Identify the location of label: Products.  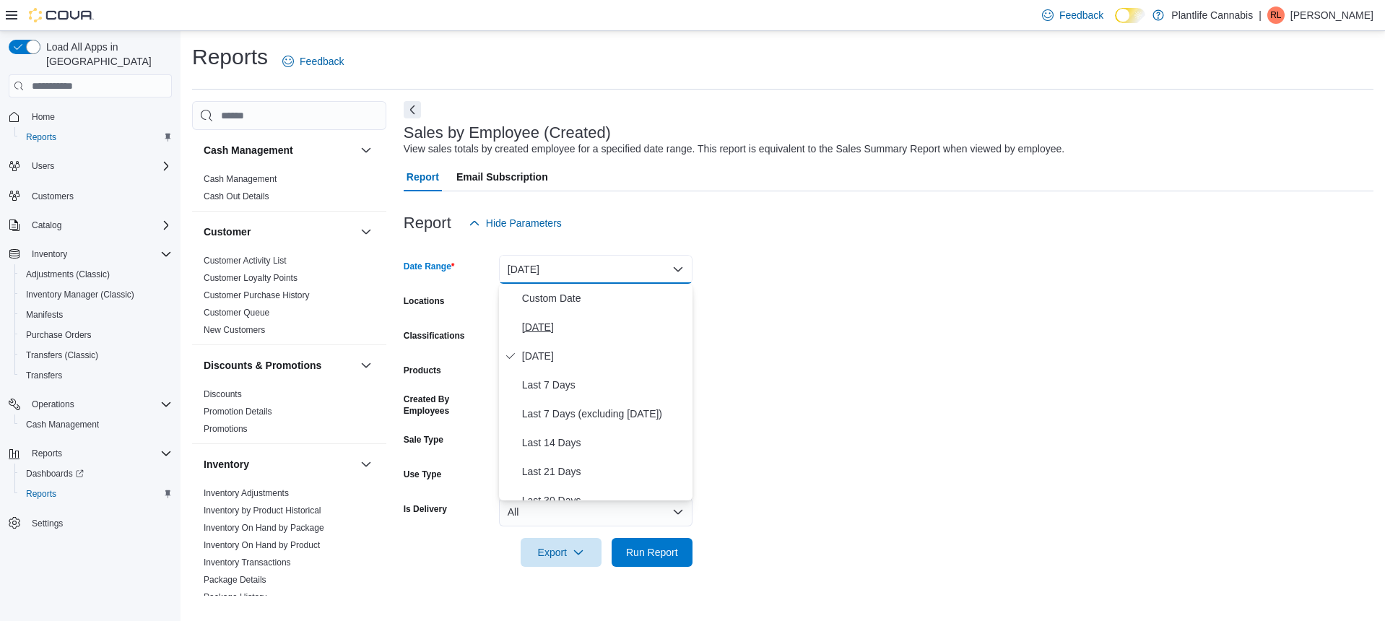
(422, 370).